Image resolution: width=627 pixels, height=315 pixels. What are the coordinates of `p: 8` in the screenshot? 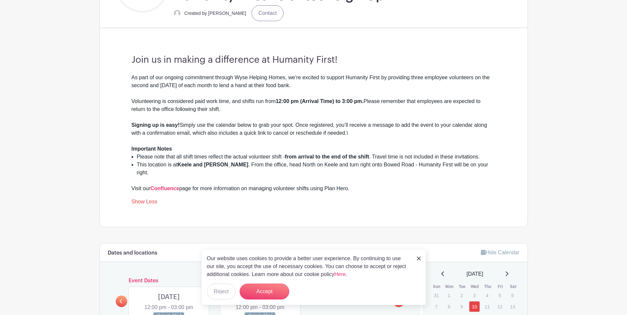 It's located at (449, 307).